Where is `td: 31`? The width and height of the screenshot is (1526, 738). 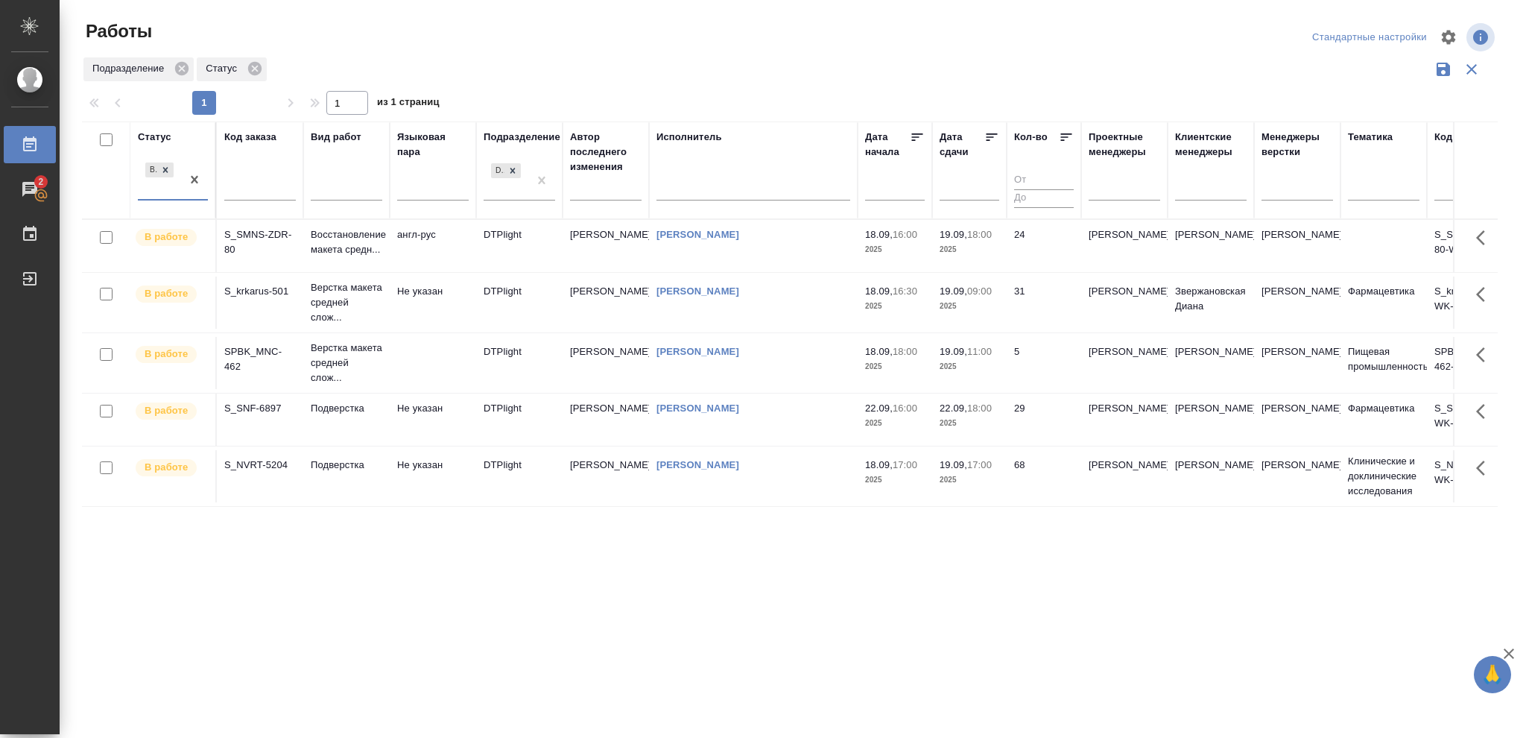
td: 31 is located at coordinates (1044, 303).